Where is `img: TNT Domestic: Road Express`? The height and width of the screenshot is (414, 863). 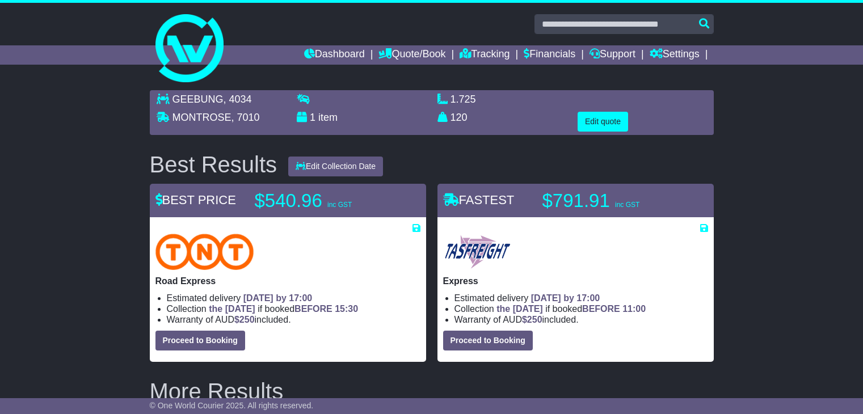 img: TNT Domestic: Road Express is located at coordinates (205, 252).